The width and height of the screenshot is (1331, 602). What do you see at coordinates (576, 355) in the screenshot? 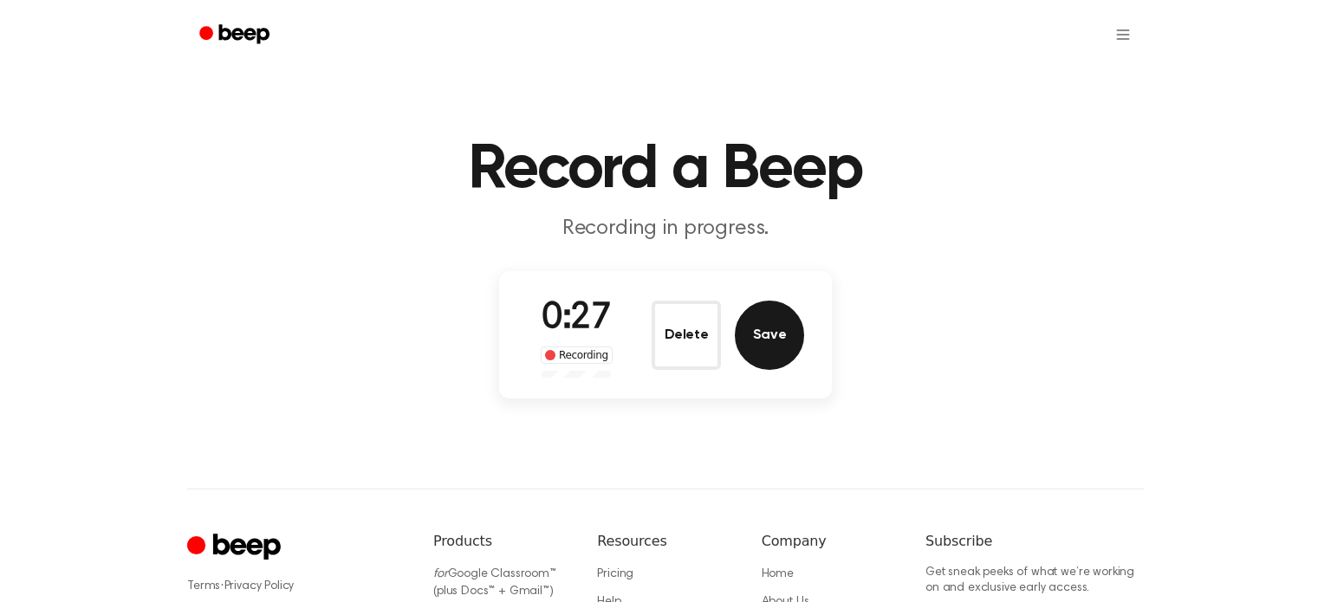
I see `div: Recording` at bounding box center [576, 355].